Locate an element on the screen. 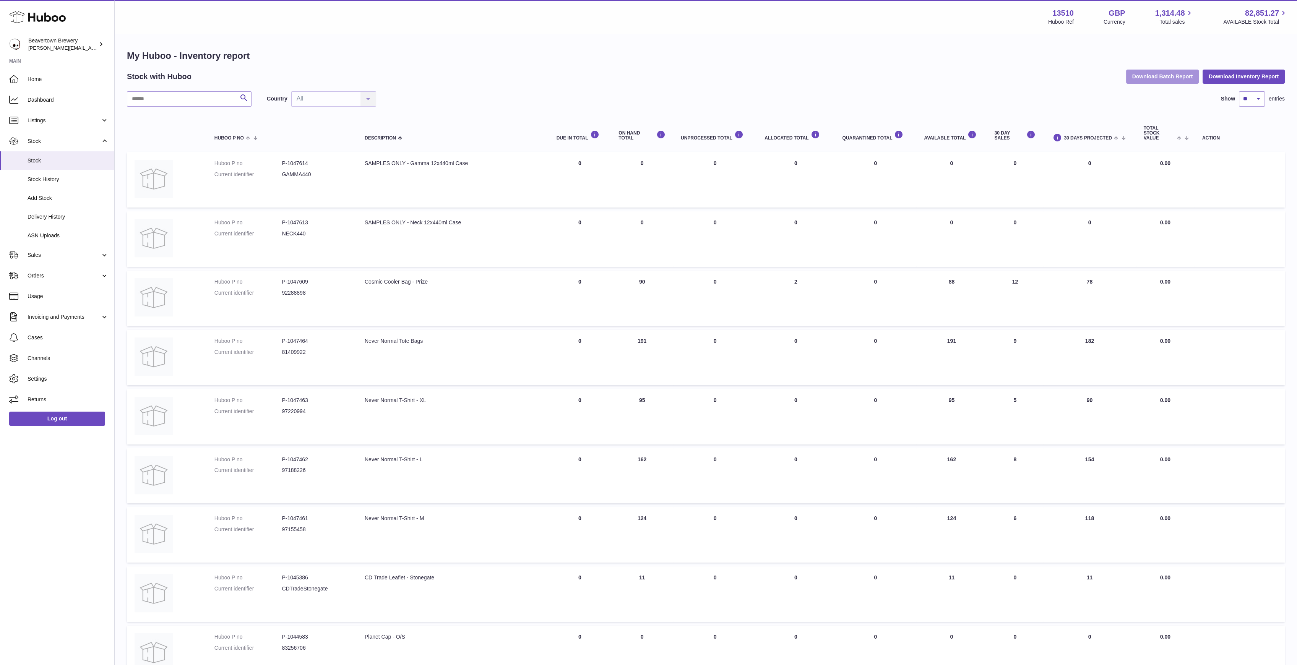  div: UNPROCESSED Total is located at coordinates (715, 135).